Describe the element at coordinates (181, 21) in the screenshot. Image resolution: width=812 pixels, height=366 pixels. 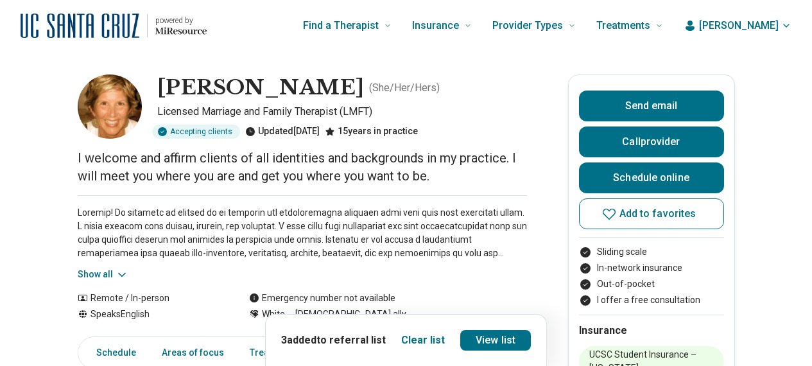
I see `p: powered by` at that location.